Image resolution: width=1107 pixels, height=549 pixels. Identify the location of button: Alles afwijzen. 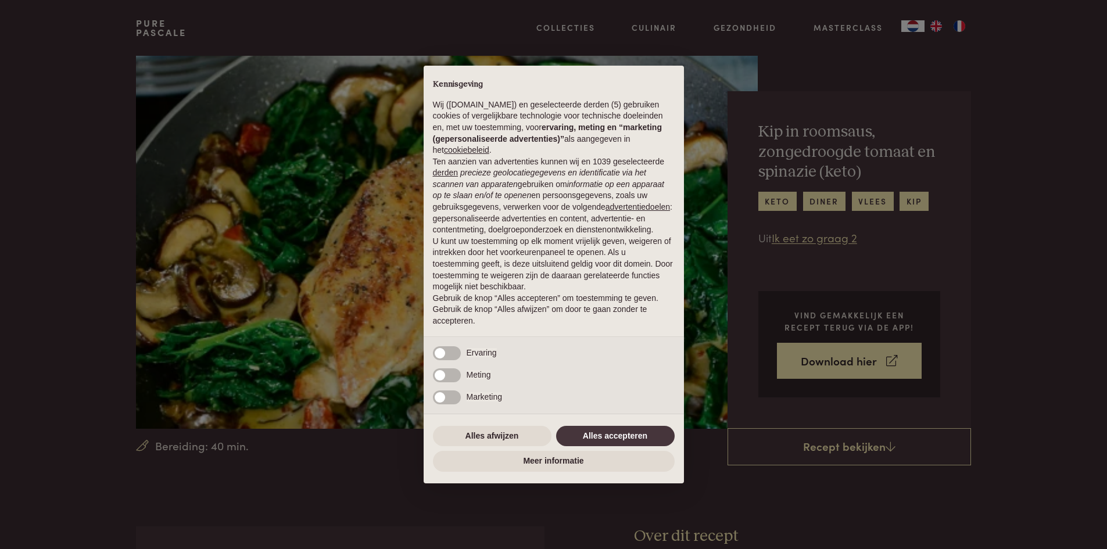
(492, 436).